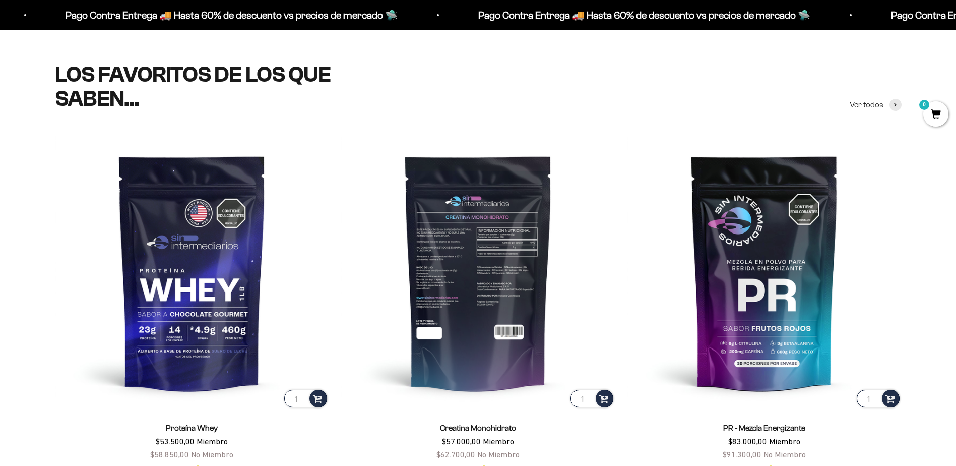 The image size is (956, 466). I want to click on span: $58.850,00, so click(169, 454).